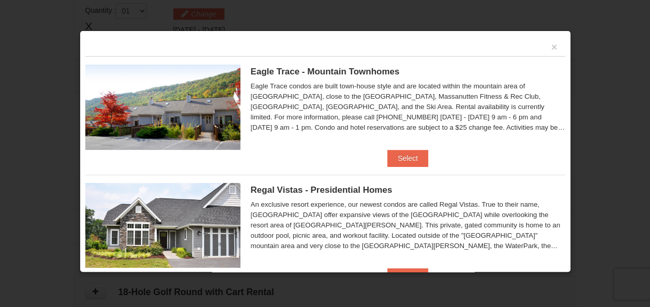 The width and height of the screenshot is (650, 307). What do you see at coordinates (163, 225) in the screenshot?
I see `img: 19218991-1-902409a9.jpg` at bounding box center [163, 225].